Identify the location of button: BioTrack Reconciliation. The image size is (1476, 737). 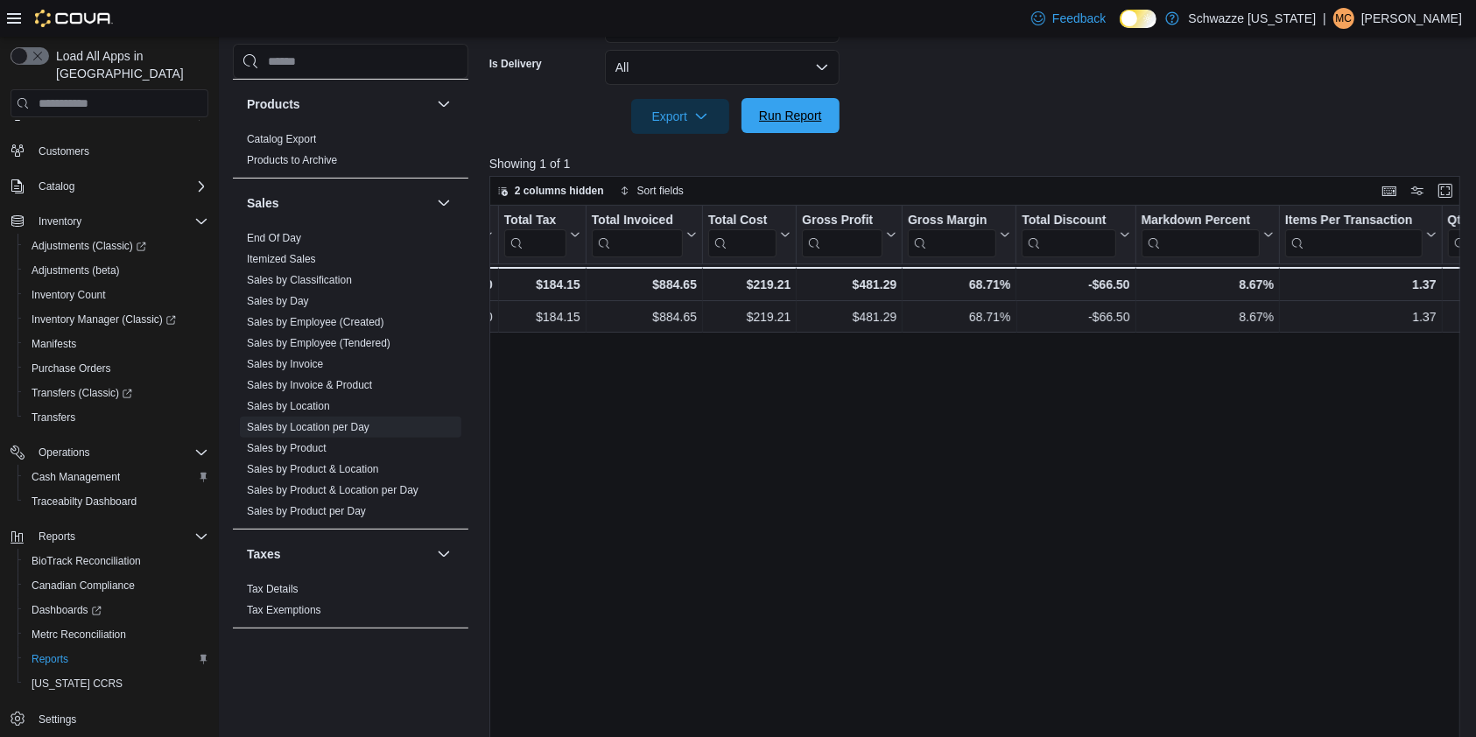
(116, 561).